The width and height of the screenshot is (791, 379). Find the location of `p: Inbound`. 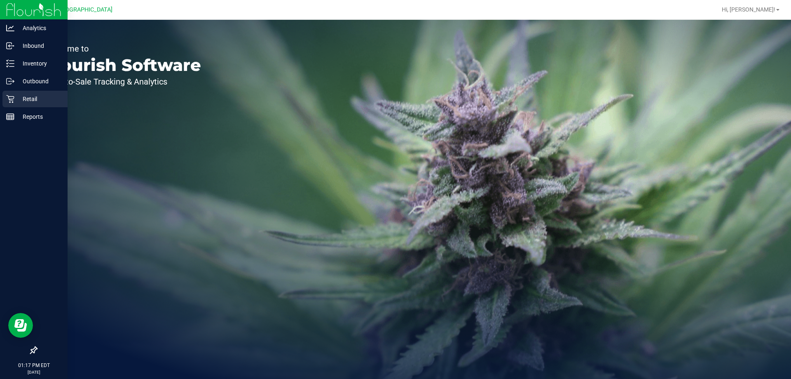

p: Inbound is located at coordinates (39, 46).